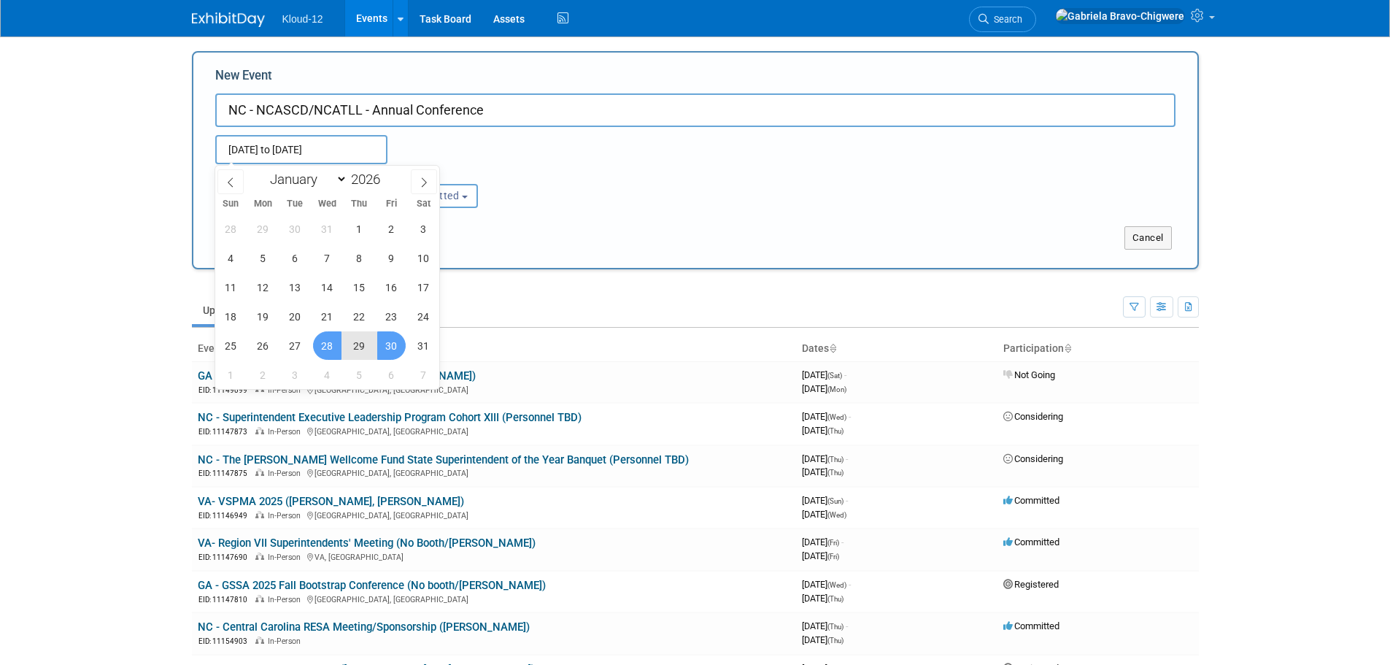 The image size is (1390, 665). I want to click on span: January 31, 2026, so click(423, 345).